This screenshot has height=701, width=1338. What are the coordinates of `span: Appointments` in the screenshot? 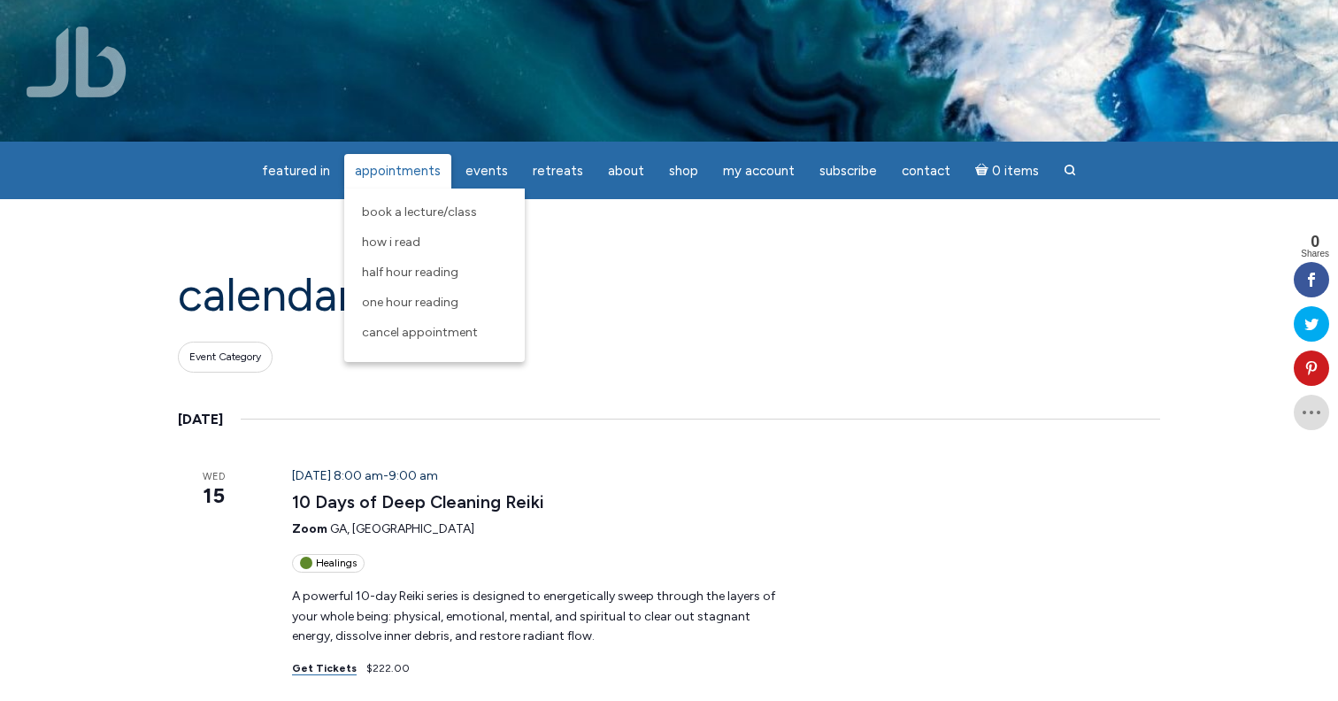 It's located at (397, 171).